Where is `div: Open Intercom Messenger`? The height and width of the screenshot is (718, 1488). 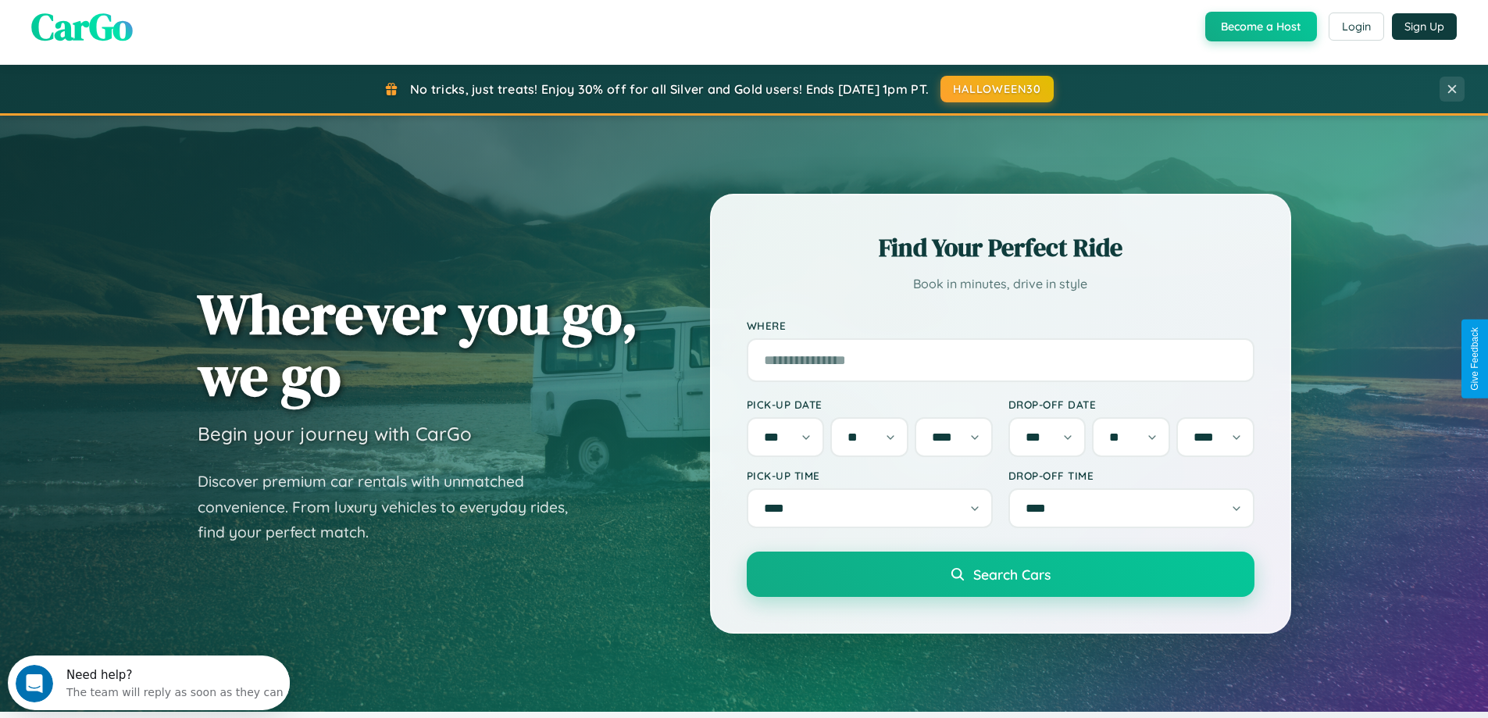
div: Open Intercom Messenger is located at coordinates (148, 27).